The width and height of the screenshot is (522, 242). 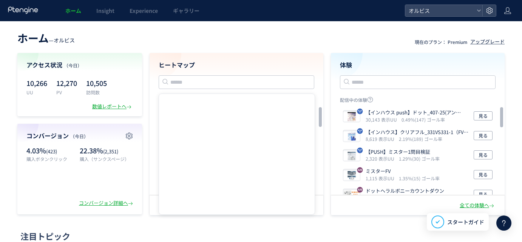 What do you see at coordinates (96, 83) in the screenshot?
I see `p: 10,505` at bounding box center [96, 83].